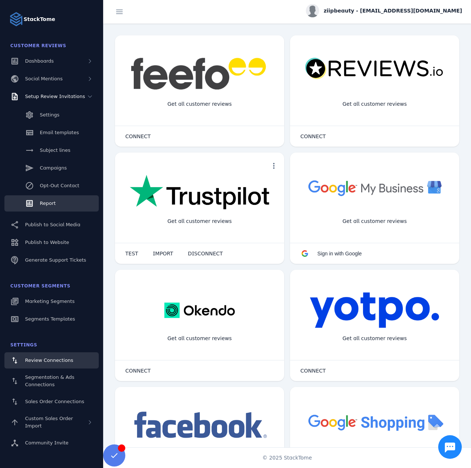 The width and height of the screenshot is (471, 468). What do you see at coordinates (52, 381) in the screenshot?
I see `a: Segmentation & Ads Connections` at bounding box center [52, 381].